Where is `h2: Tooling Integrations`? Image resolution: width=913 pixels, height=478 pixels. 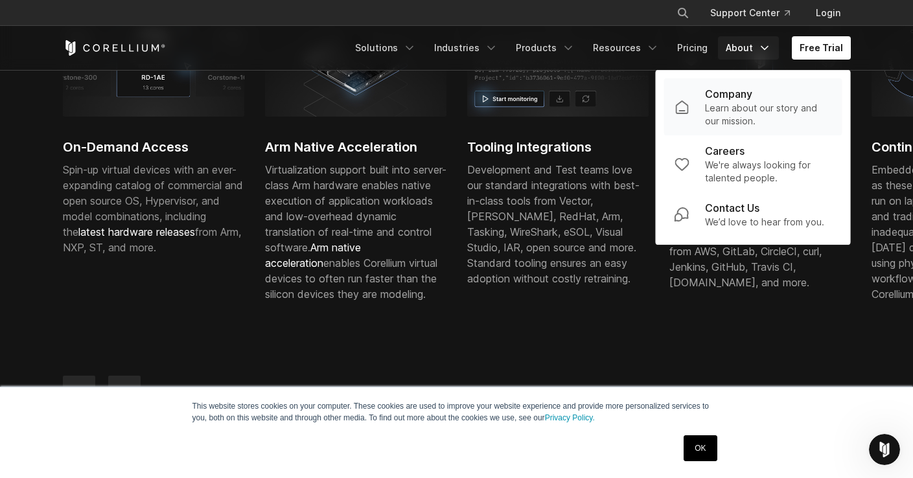 h2: Tooling Integrations is located at coordinates (558, 147).